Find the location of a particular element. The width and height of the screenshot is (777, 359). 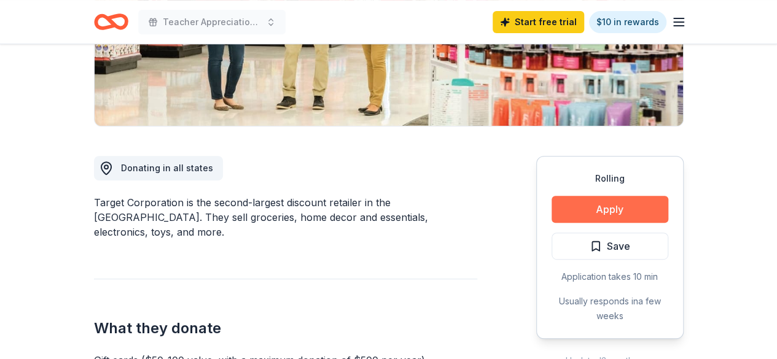

div: Rolling is located at coordinates (610, 179).